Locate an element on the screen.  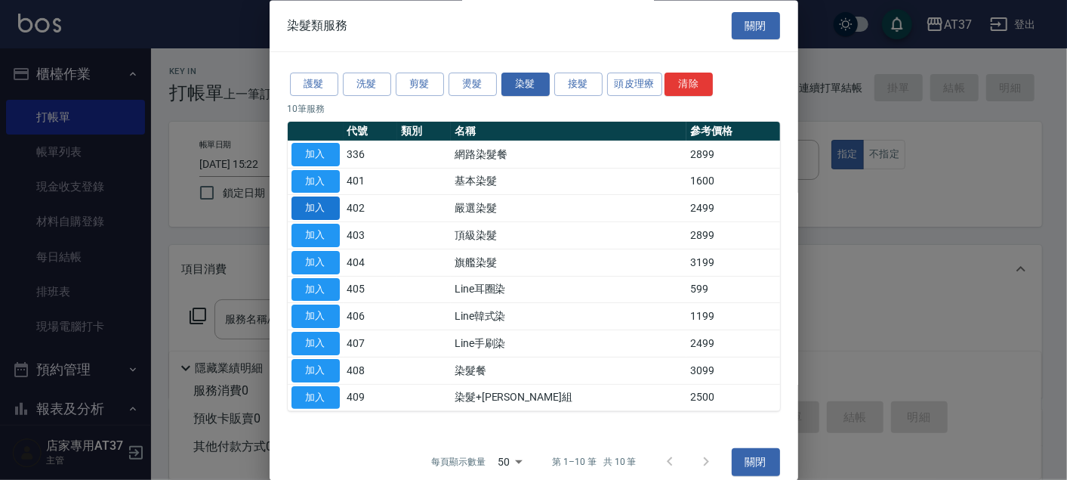
th: 參考價格 is located at coordinates (733, 131).